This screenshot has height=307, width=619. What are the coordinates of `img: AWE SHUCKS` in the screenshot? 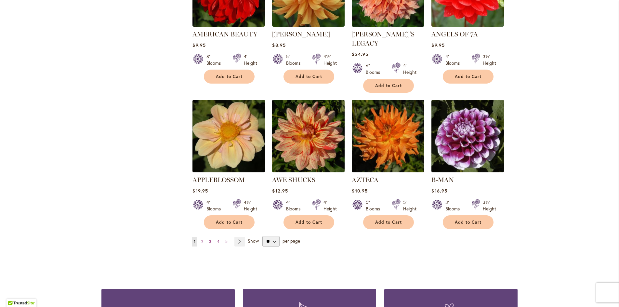 It's located at (308, 136).